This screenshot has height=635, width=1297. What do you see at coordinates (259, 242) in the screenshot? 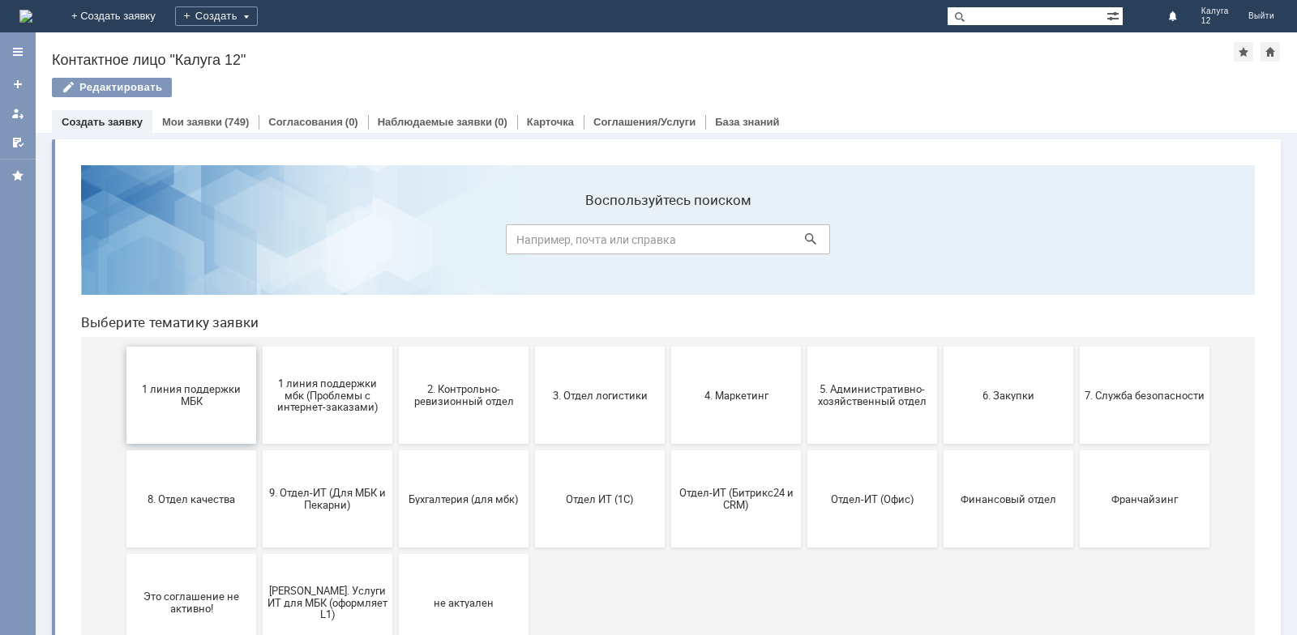
I see `span: 1 линия поддержки мбк (Проблемы с интернет-заказами)` at bounding box center [259, 242].